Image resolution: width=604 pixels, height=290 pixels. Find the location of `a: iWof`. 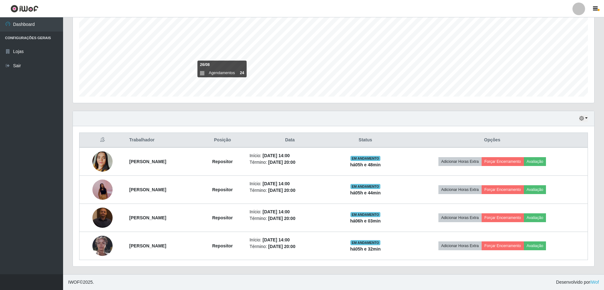

a: iWof is located at coordinates (595, 282).